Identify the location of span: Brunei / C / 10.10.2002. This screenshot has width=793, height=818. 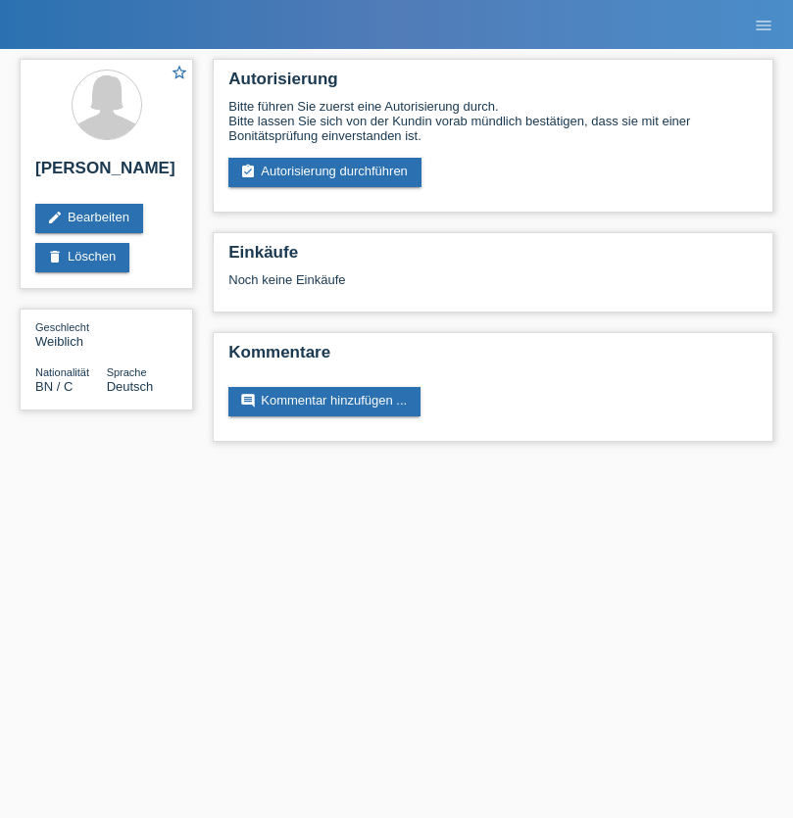
(54, 386).